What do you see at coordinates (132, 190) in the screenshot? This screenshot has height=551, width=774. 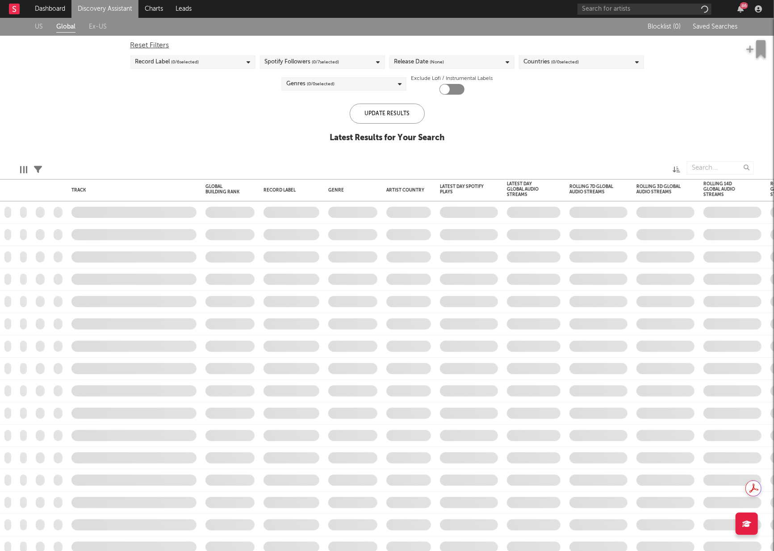 I see `div: Track` at bounding box center [132, 190].